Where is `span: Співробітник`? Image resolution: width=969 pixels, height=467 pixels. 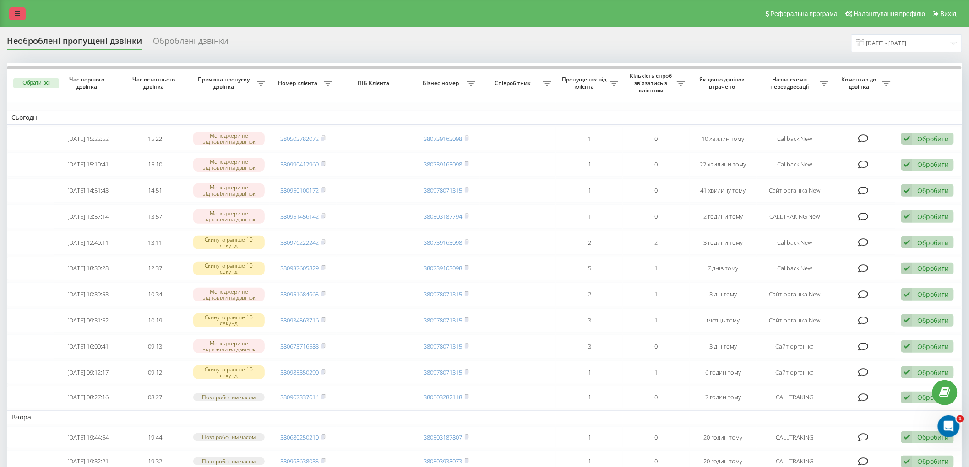 span: Співробітник is located at coordinates (514, 83).